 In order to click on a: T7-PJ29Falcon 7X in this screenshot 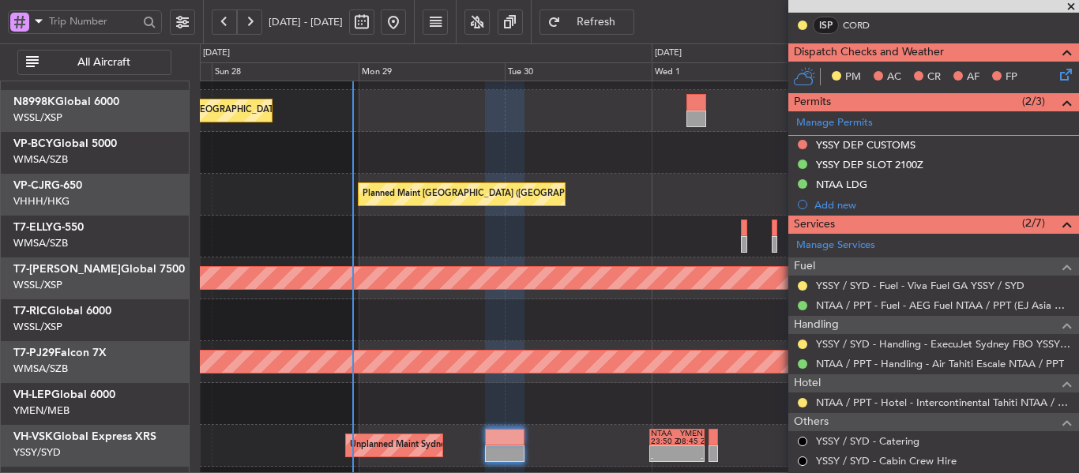, I will do `click(60, 353)`.